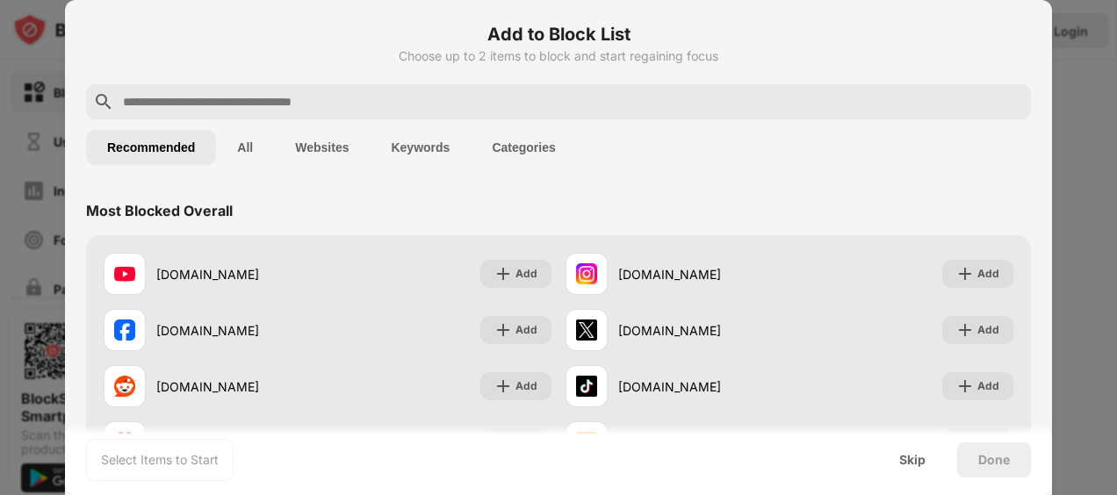 This screenshot has height=495, width=1117. Describe the element at coordinates (160, 460) in the screenshot. I see `div: Select Items to Start` at that location.